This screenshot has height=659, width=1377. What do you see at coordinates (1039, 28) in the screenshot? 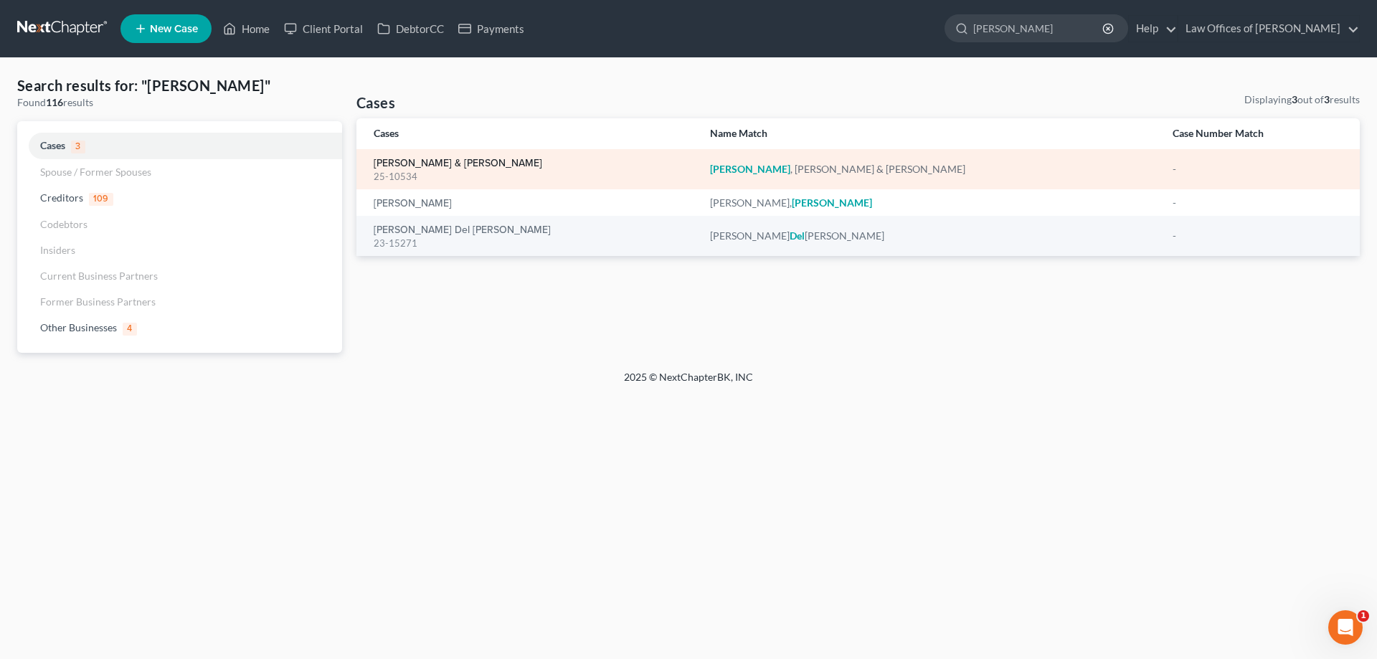
I see `input: Search by name...` at bounding box center [1039, 28].